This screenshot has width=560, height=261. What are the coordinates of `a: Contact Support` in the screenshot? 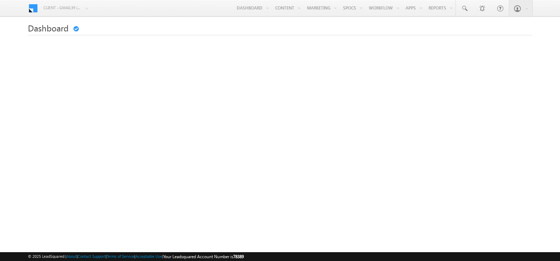 It's located at (91, 256).